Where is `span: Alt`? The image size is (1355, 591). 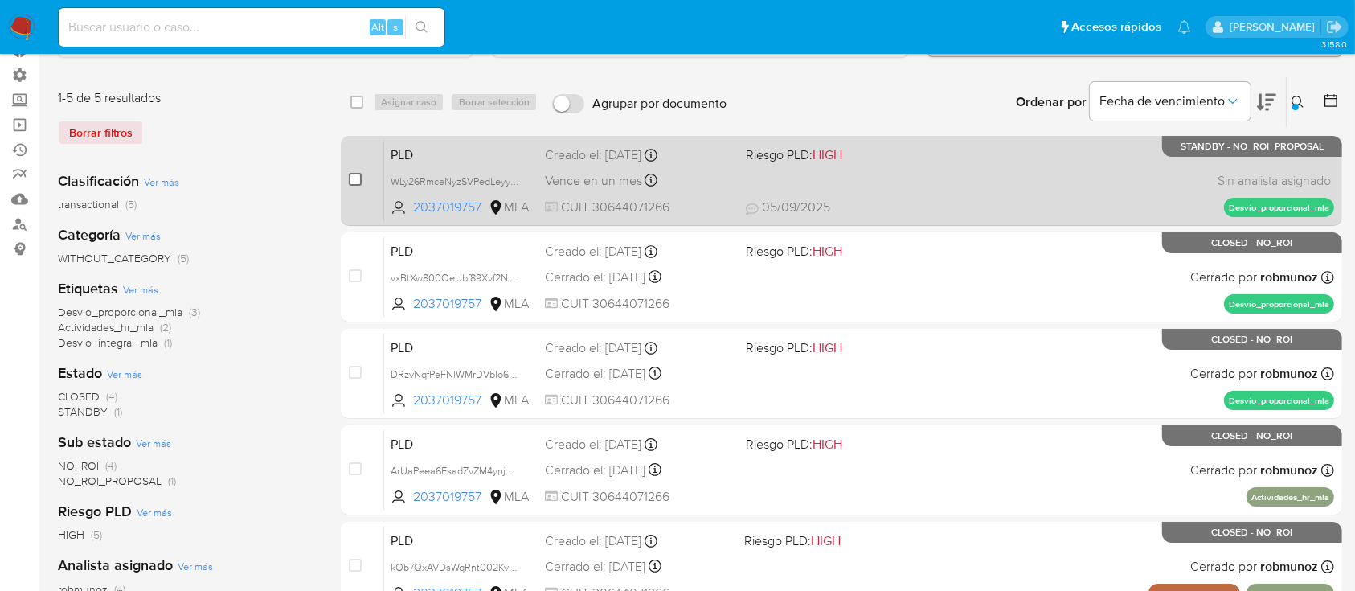
span: Alt is located at coordinates (378, 27).